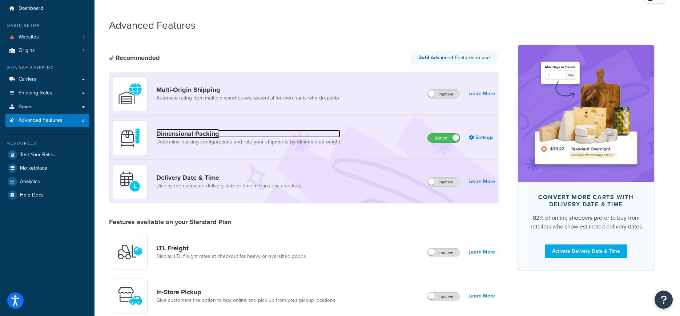 The width and height of the screenshot is (680, 316). I want to click on img: gfkeb5ejjkALwAAAABJRU5ErkJggg==, so click(130, 182).